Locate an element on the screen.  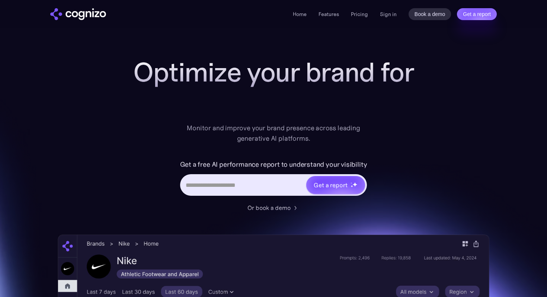
a: Get a reportstarstarstar is located at coordinates (335, 185).